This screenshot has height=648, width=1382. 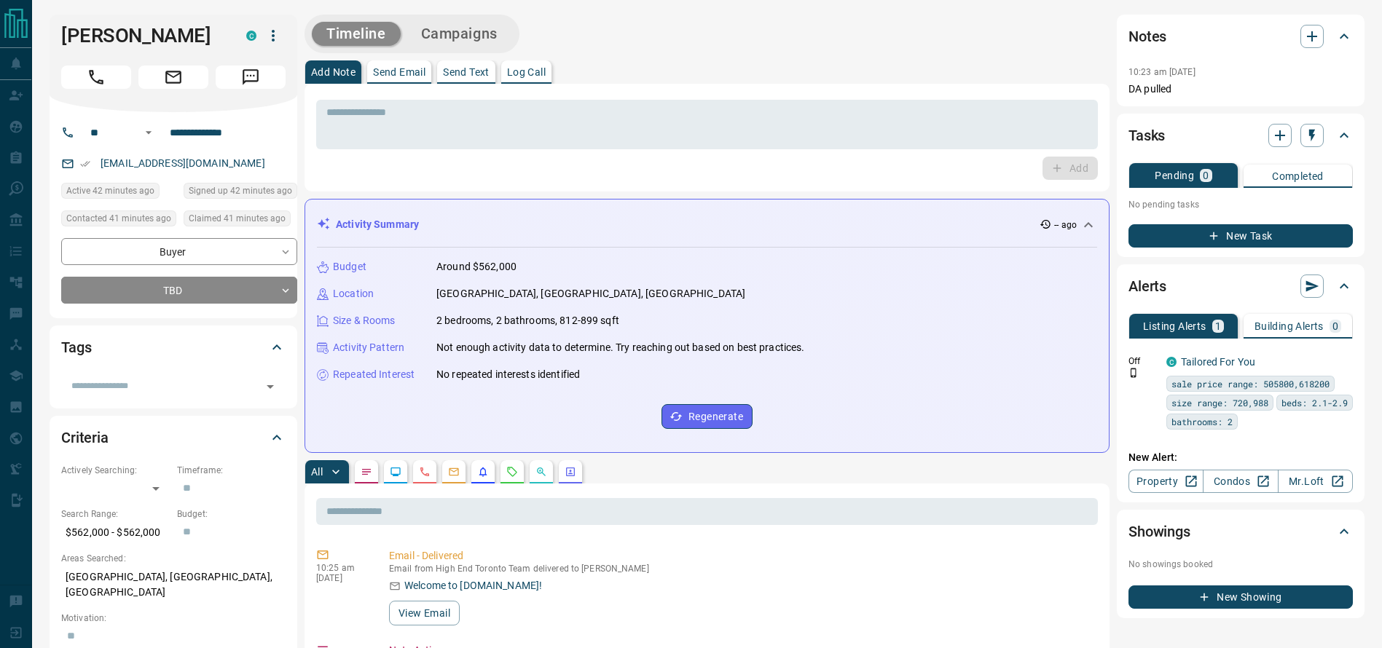 What do you see at coordinates (1159, 532) in the screenshot?
I see `h2: Showings` at bounding box center [1159, 532].